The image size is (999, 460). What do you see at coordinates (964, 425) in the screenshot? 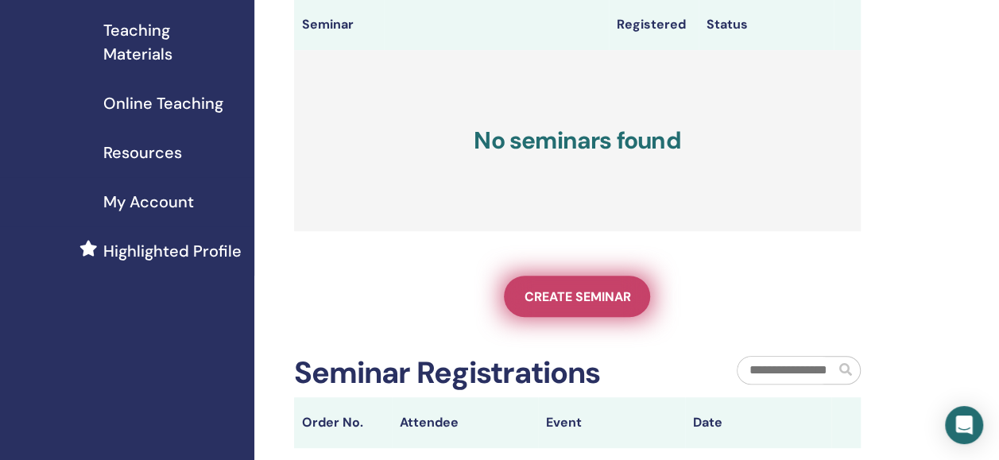
I see `div: Open Intercom Messenger` at bounding box center [964, 425].